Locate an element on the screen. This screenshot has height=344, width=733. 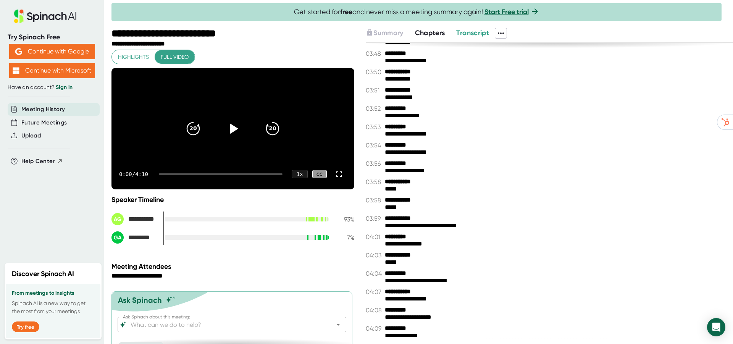
span: 04:09 is located at coordinates (374, 328).